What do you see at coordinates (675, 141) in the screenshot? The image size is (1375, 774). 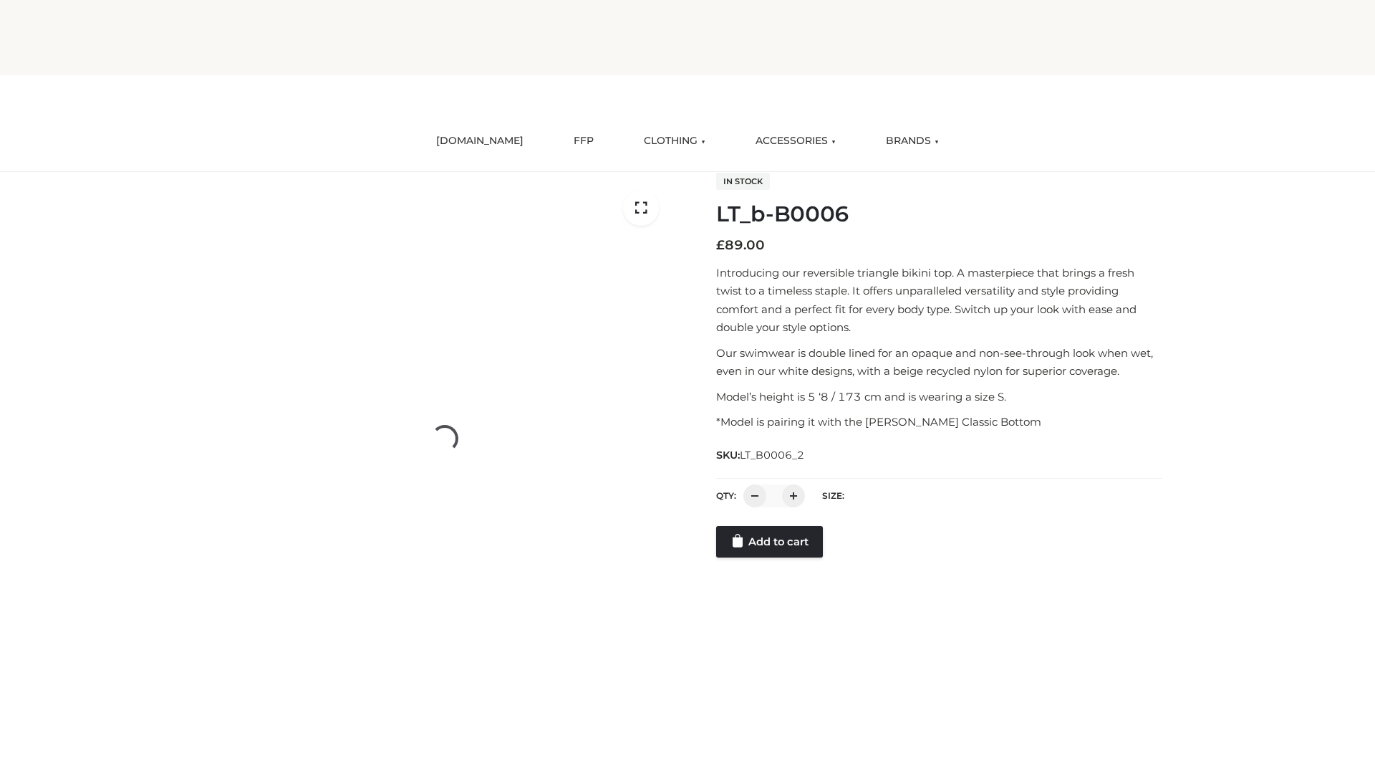 I see `a: CLOTHING` at bounding box center [675, 141].